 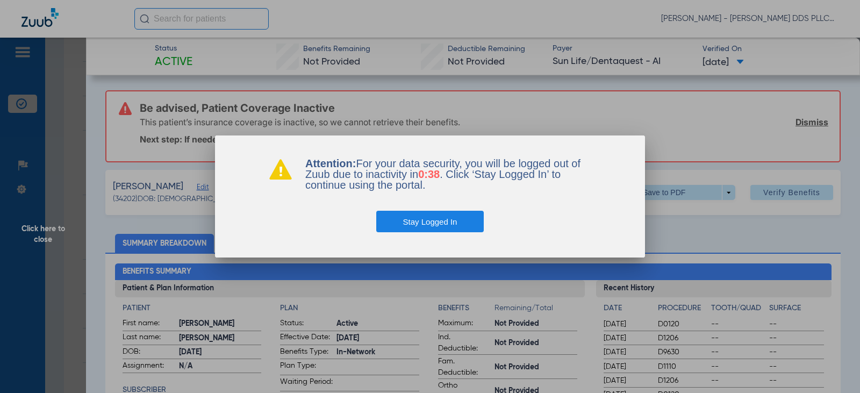 What do you see at coordinates (448, 174) in the screenshot?
I see `p: For your data security, you will be logged out of Zuub due to inactivity in . Click ‘Stay Logged ...` at bounding box center [448, 174].